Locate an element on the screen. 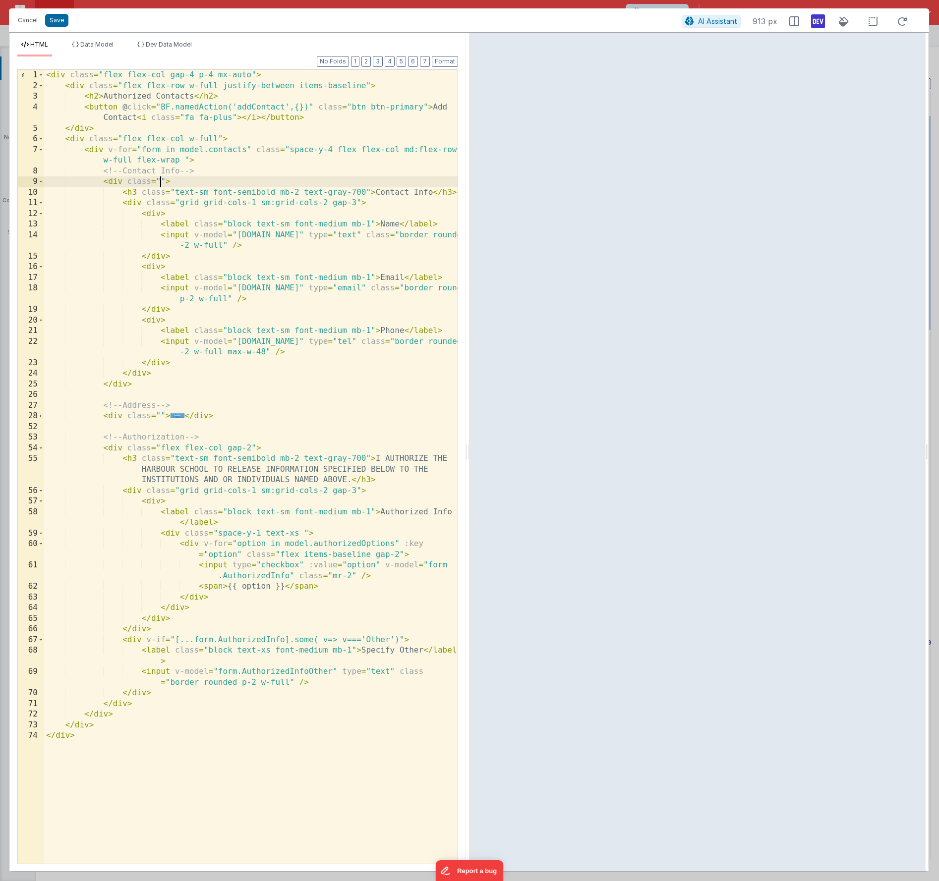 The width and height of the screenshot is (939, 881). div: 58 is located at coordinates (31, 518).